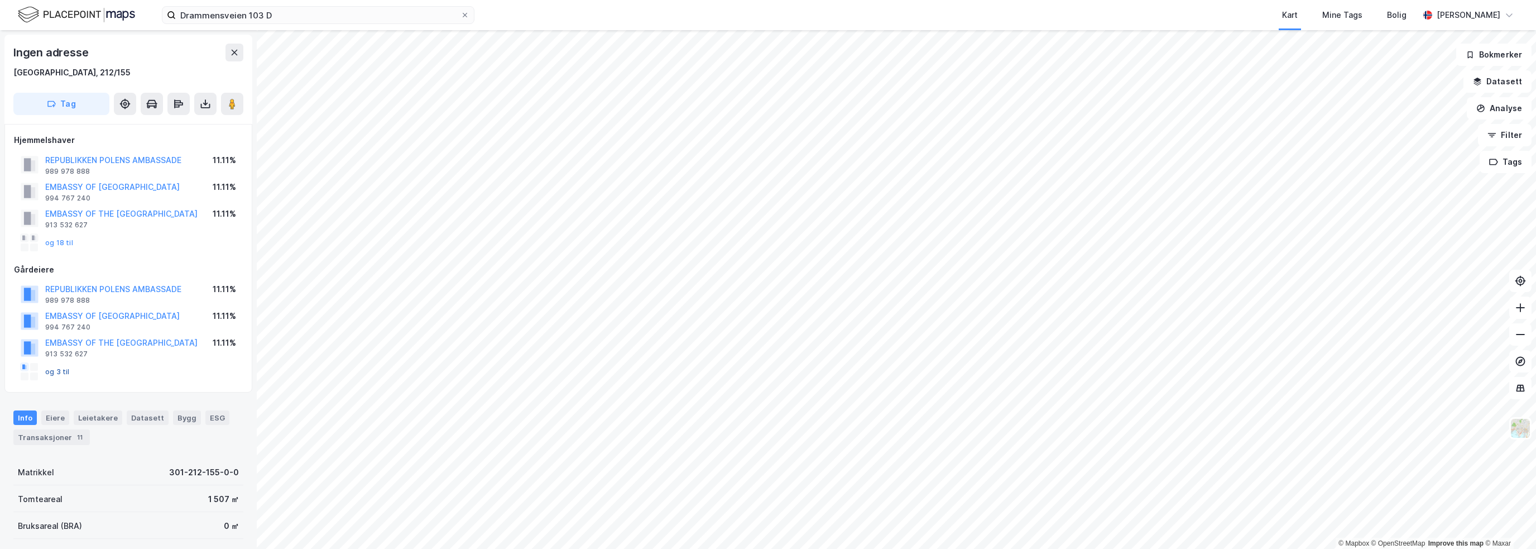 The height and width of the screenshot is (549, 1536). What do you see at coordinates (187, 417) in the screenshot?
I see `div: Bygg` at bounding box center [187, 417].